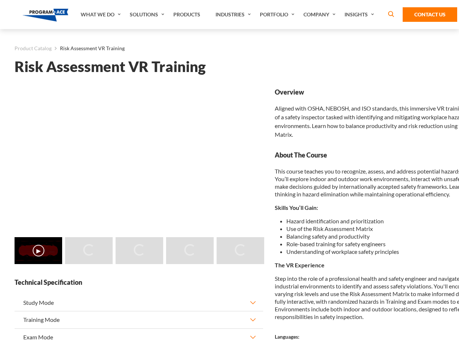 Image resolution: width=459 pixels, height=343 pixels. I want to click on a: Contact Us, so click(430, 15).